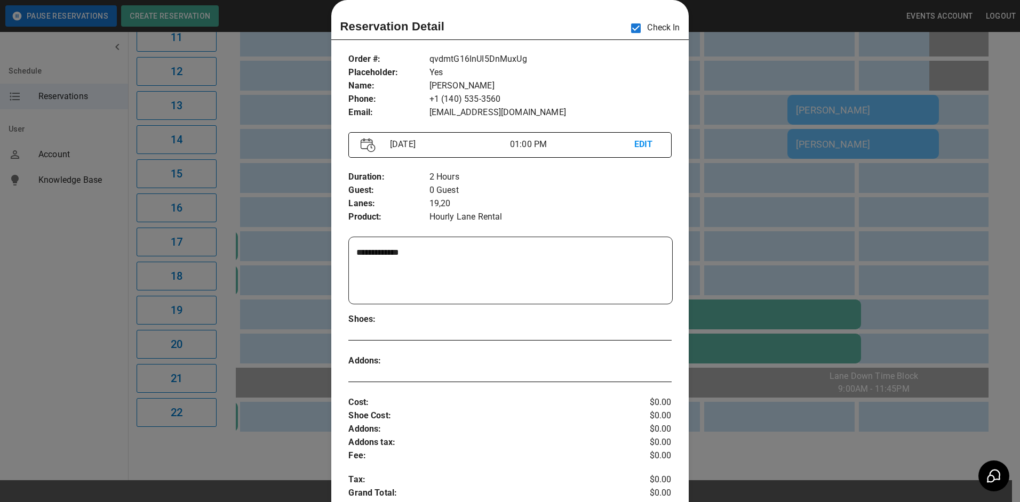  Describe the element at coordinates (388, 99) in the screenshot. I see `p: Phone :` at that location.